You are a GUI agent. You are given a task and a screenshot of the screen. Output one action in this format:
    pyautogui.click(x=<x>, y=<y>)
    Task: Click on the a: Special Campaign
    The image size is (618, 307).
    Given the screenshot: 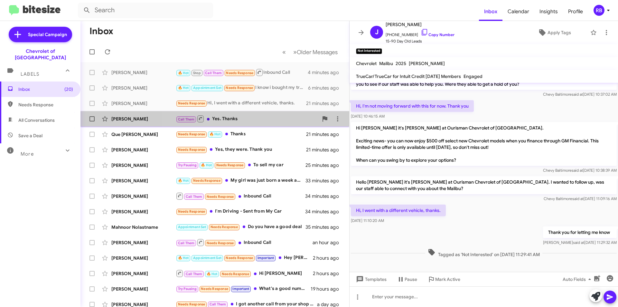 What is the action you would take?
    pyautogui.click(x=40, y=34)
    